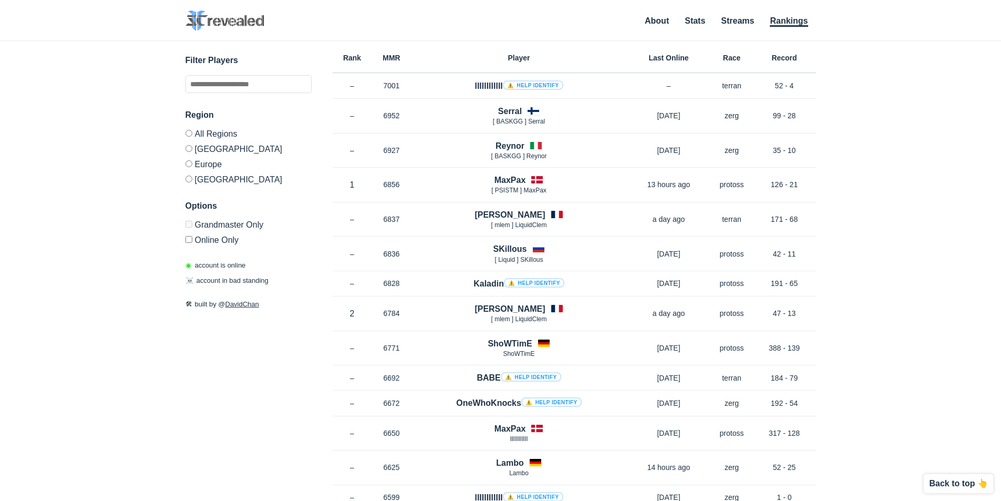 The width and height of the screenshot is (1001, 501). I want to click on p: 35 - 10, so click(784, 150).